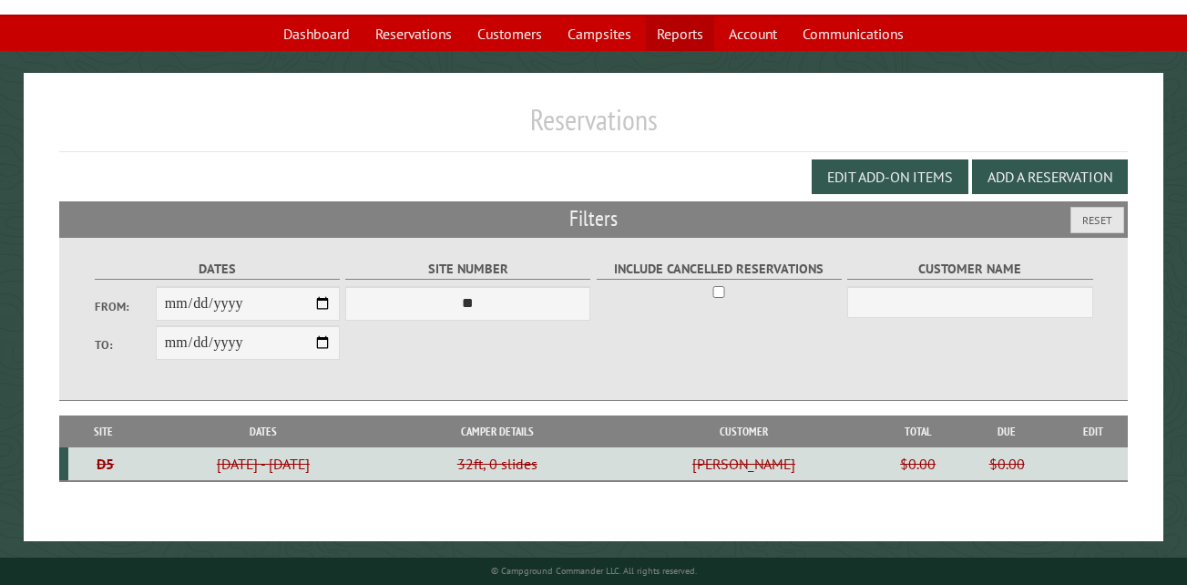 This screenshot has width=1187, height=585. Describe the element at coordinates (593, 127) in the screenshot. I see `h1: Reservations` at that location.